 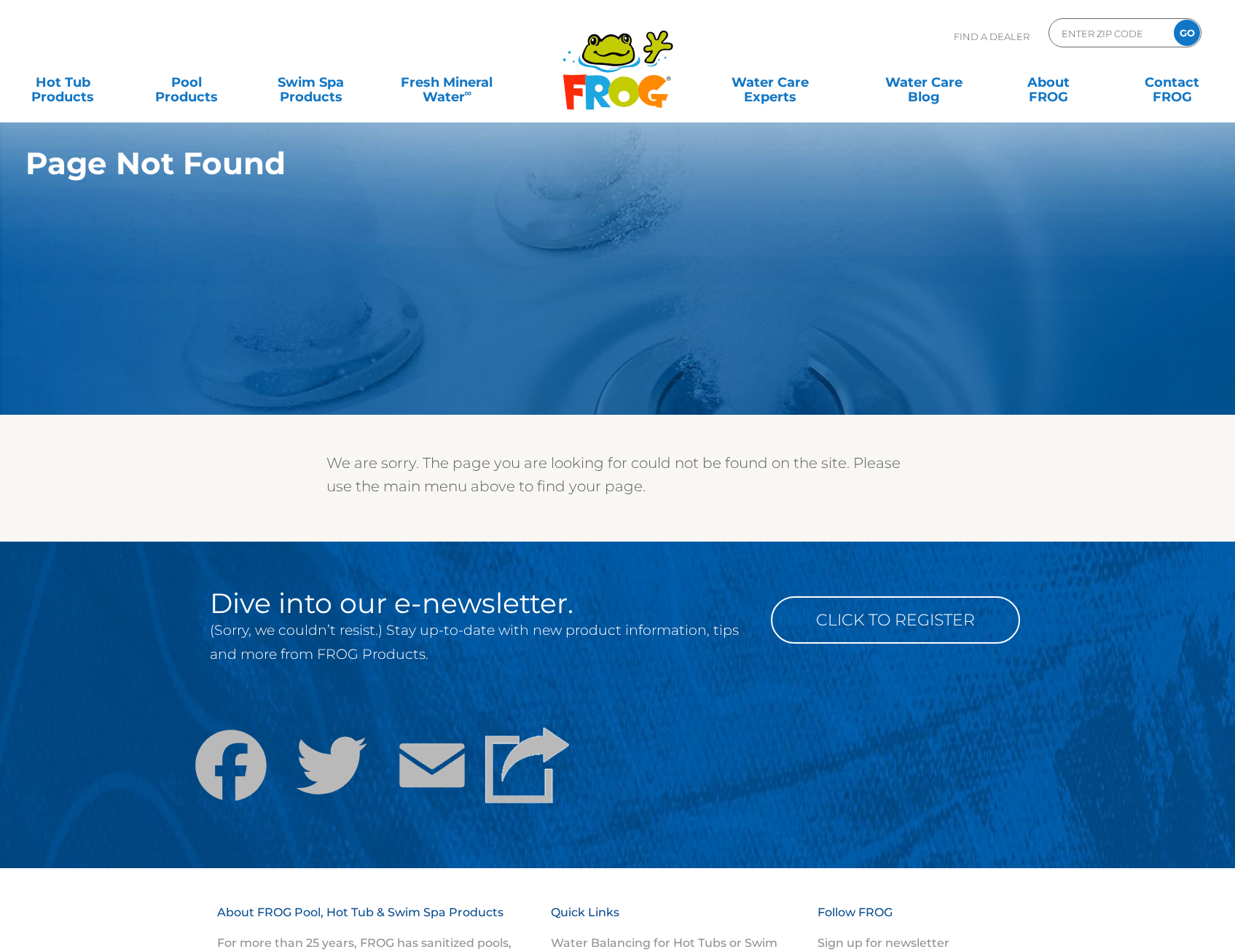 What do you see at coordinates (448, 82) in the screenshot?
I see `a: Fresh MineralWater∞` at bounding box center [448, 82].